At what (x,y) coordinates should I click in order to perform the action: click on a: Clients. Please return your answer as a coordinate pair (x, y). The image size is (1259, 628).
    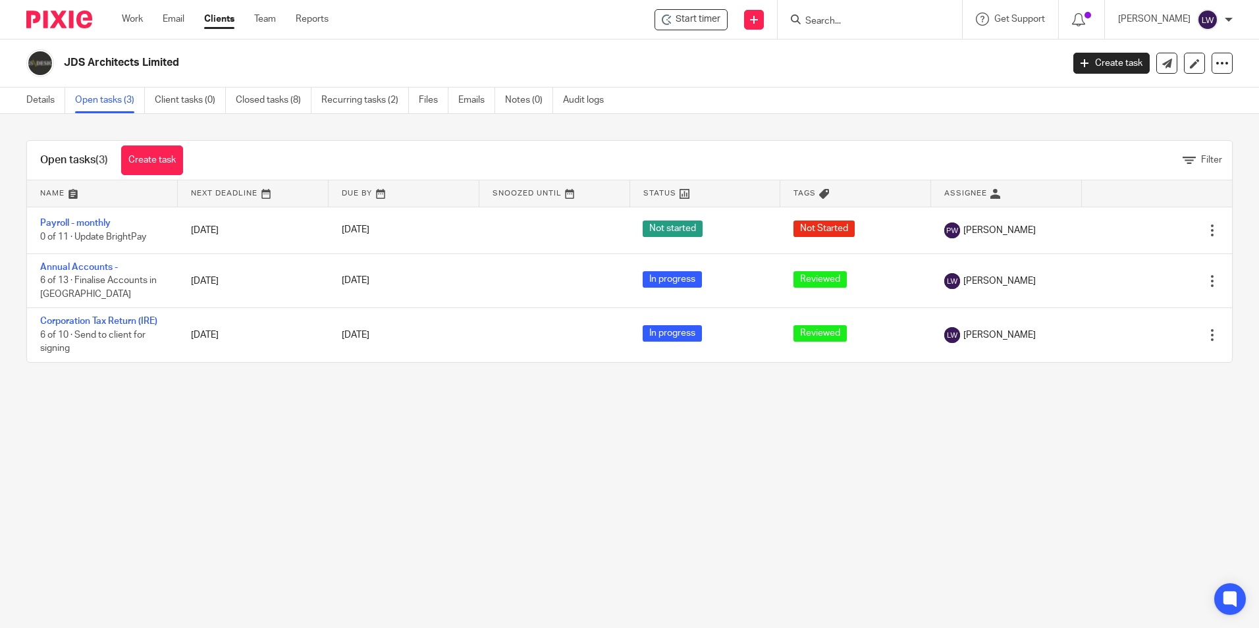
    Looking at the image, I should click on (219, 19).